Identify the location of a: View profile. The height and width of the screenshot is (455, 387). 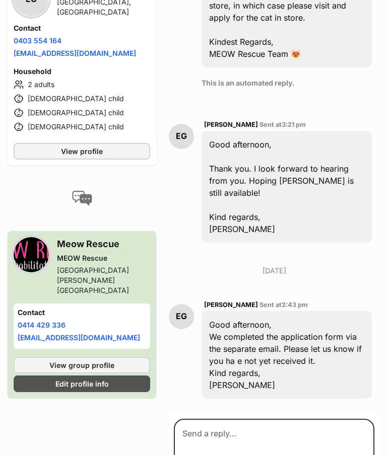
(82, 151).